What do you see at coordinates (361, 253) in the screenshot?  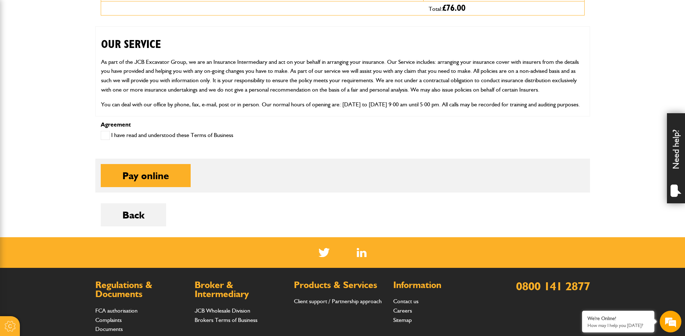 I see `a: LinkedIn` at bounding box center [361, 253].